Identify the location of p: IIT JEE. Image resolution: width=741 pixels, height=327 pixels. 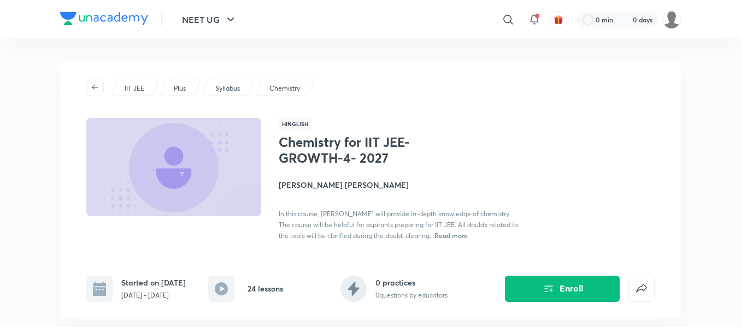
(134, 89).